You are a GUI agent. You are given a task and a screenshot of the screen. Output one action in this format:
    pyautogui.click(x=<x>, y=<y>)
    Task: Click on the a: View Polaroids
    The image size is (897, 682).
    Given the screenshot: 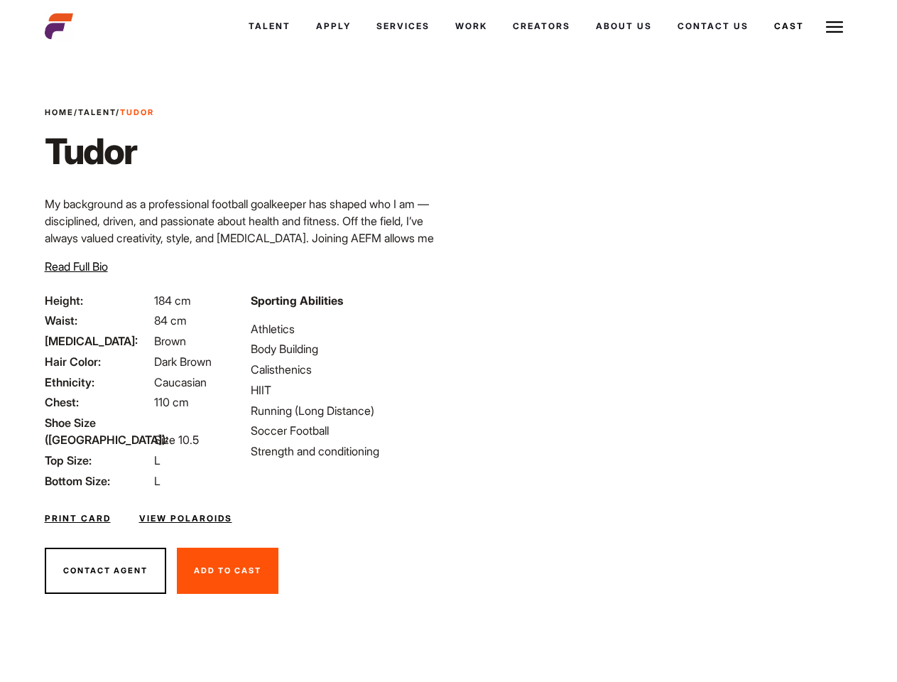 What is the action you would take?
    pyautogui.click(x=185, y=519)
    